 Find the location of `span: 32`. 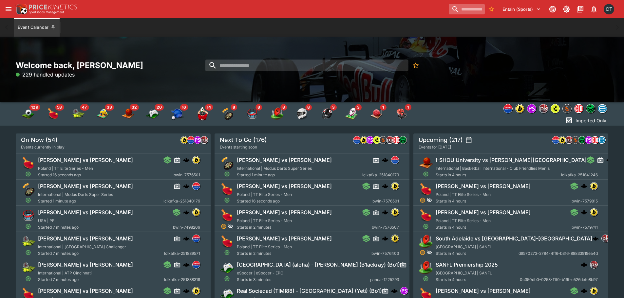

span: 32 is located at coordinates (134, 107).